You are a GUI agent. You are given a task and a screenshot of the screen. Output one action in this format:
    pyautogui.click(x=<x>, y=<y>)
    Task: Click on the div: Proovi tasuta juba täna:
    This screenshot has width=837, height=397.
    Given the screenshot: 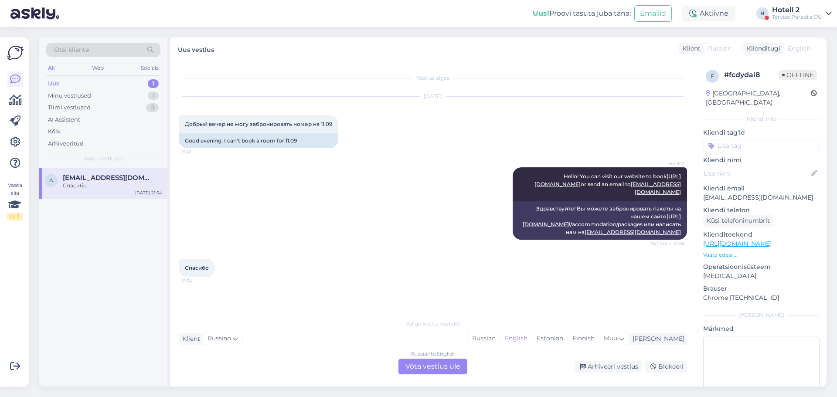 What is the action you would take?
    pyautogui.click(x=582, y=14)
    